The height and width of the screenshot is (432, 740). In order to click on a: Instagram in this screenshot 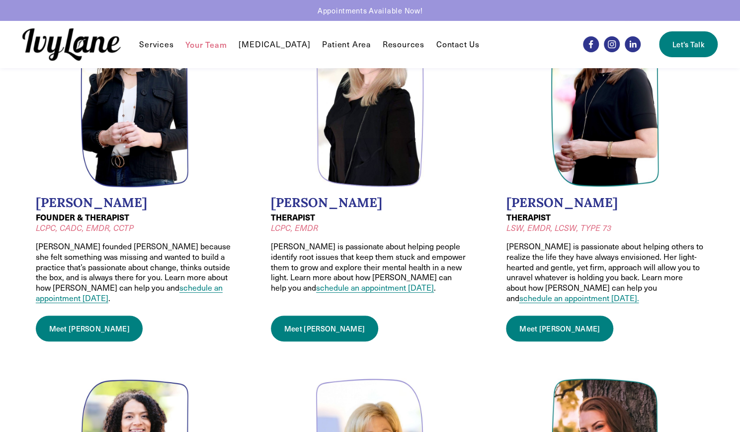, I will do `click(612, 44)`.